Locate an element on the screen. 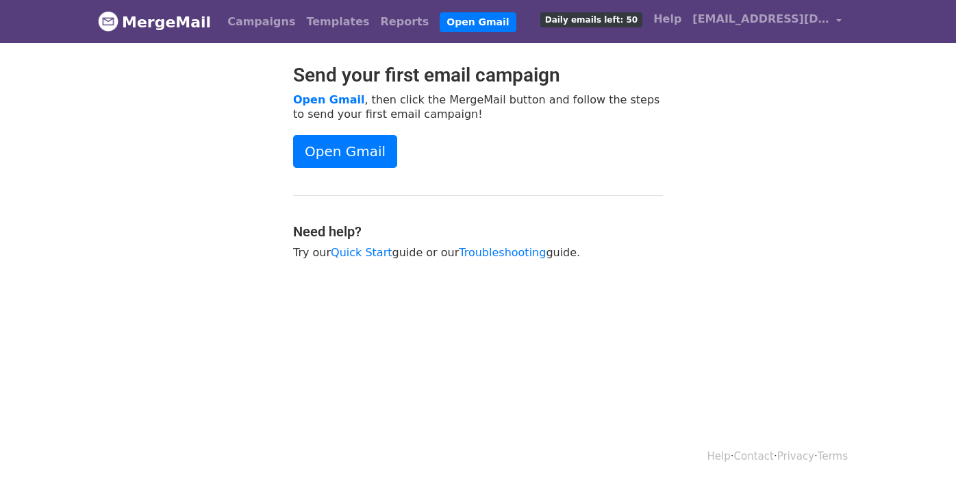 The width and height of the screenshot is (956, 483). a: Campaigns is located at coordinates (261, 22).